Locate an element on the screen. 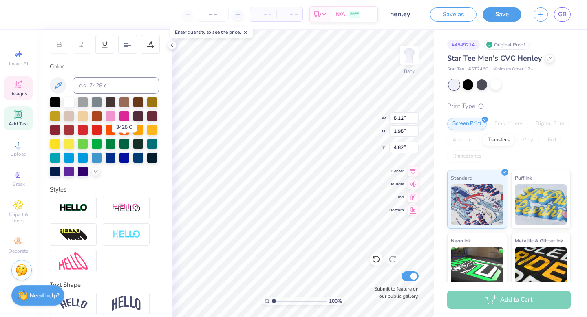 Image resolution: width=587 pixels, height=317 pixels. img: Puff Ink is located at coordinates (541, 205).